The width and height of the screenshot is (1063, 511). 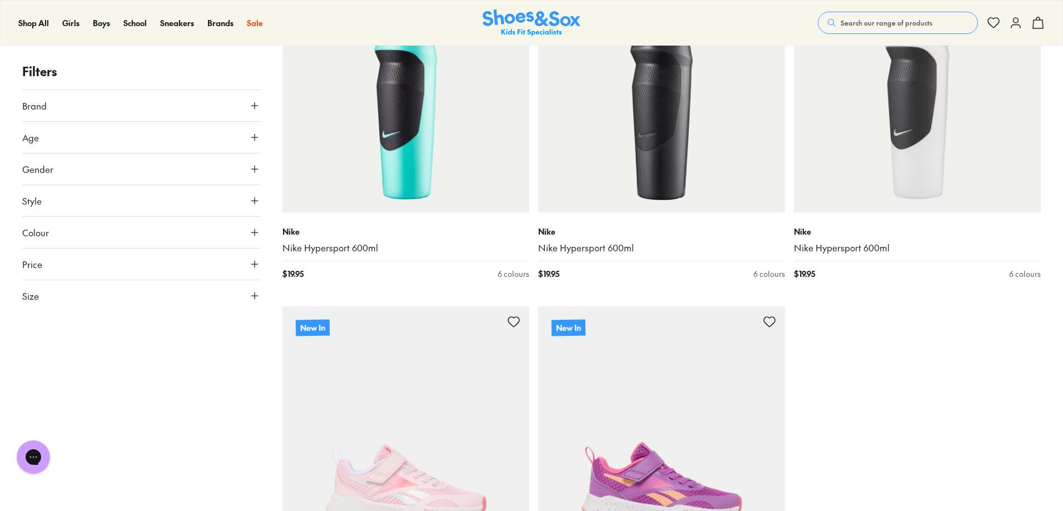 What do you see at coordinates (255, 23) in the screenshot?
I see `a: Sale` at bounding box center [255, 23].